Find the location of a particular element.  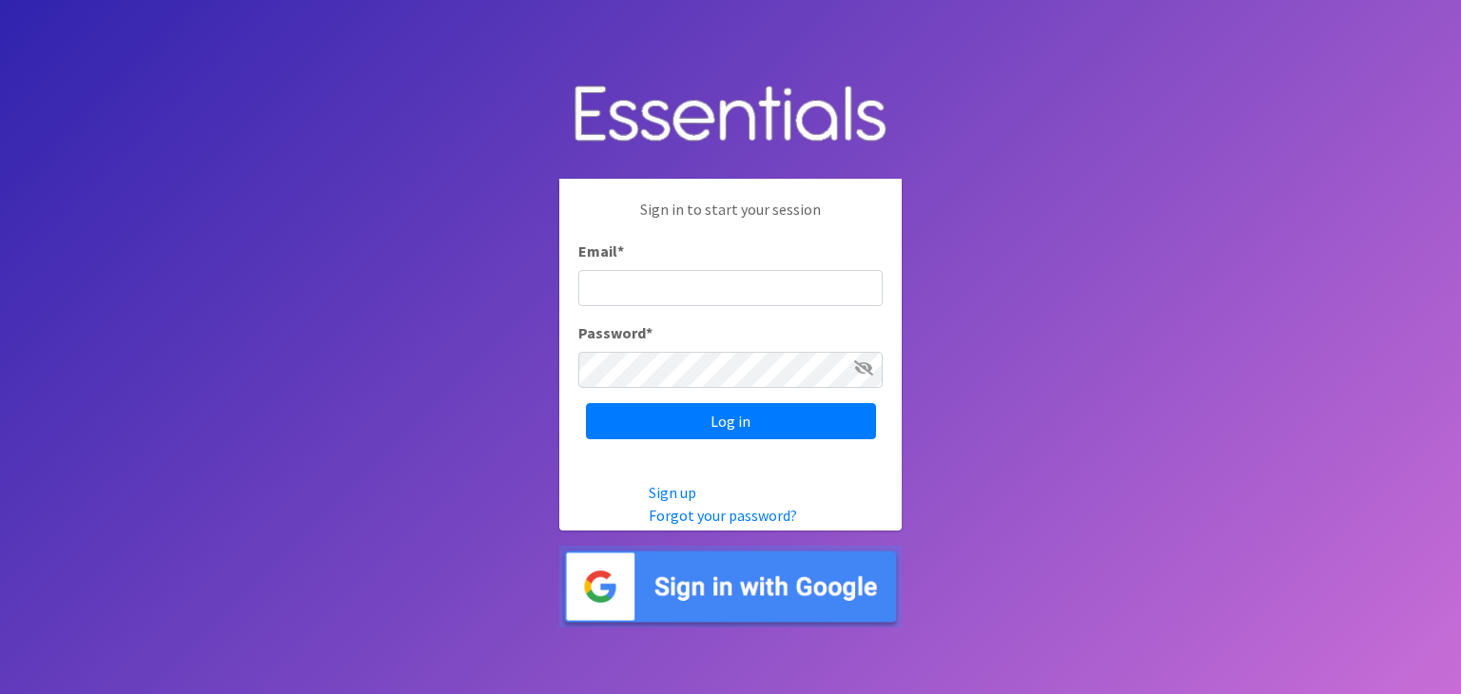

a: Forgot your password? is located at coordinates (723, 516).